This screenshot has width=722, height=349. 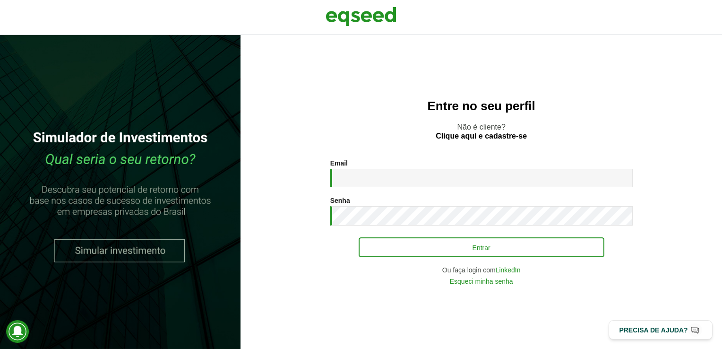 I want to click on label: Senha, so click(x=340, y=200).